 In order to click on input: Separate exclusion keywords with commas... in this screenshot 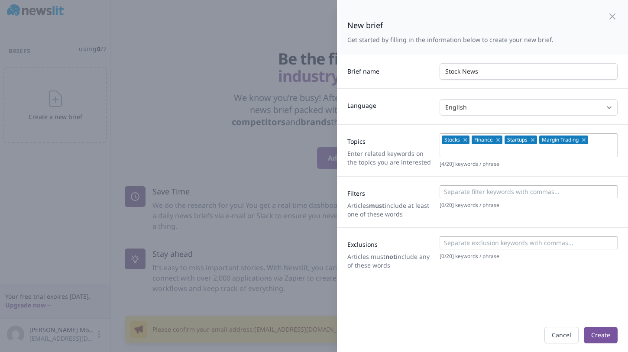, I will do `click(528, 243)`.